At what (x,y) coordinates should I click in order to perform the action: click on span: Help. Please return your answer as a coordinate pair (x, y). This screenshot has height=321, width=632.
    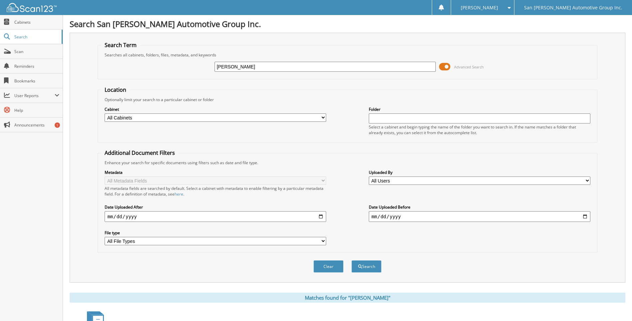
    Looking at the image, I should click on (37, 110).